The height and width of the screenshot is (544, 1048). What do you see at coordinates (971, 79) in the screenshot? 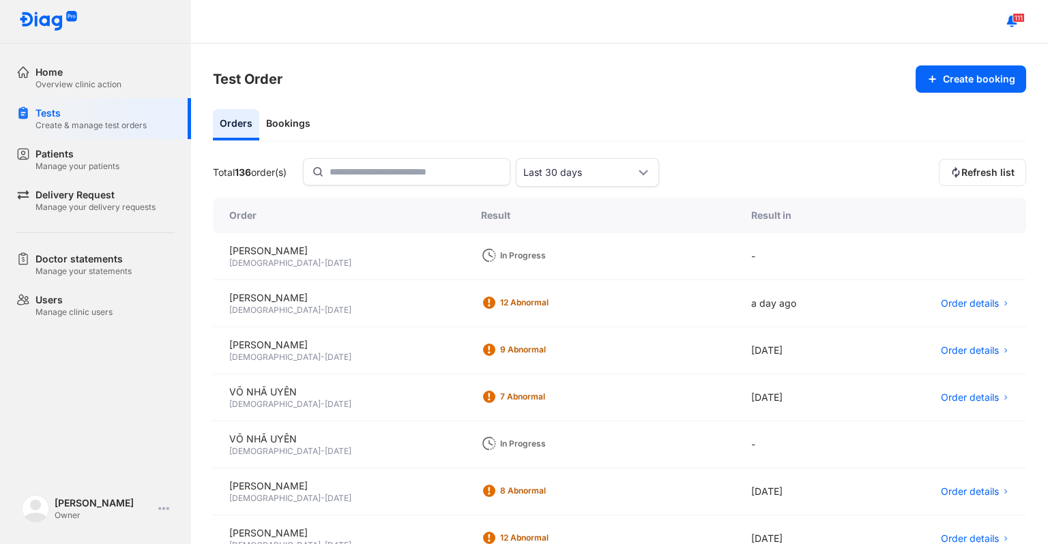
I see `button: Create booking` at bounding box center [971, 79].